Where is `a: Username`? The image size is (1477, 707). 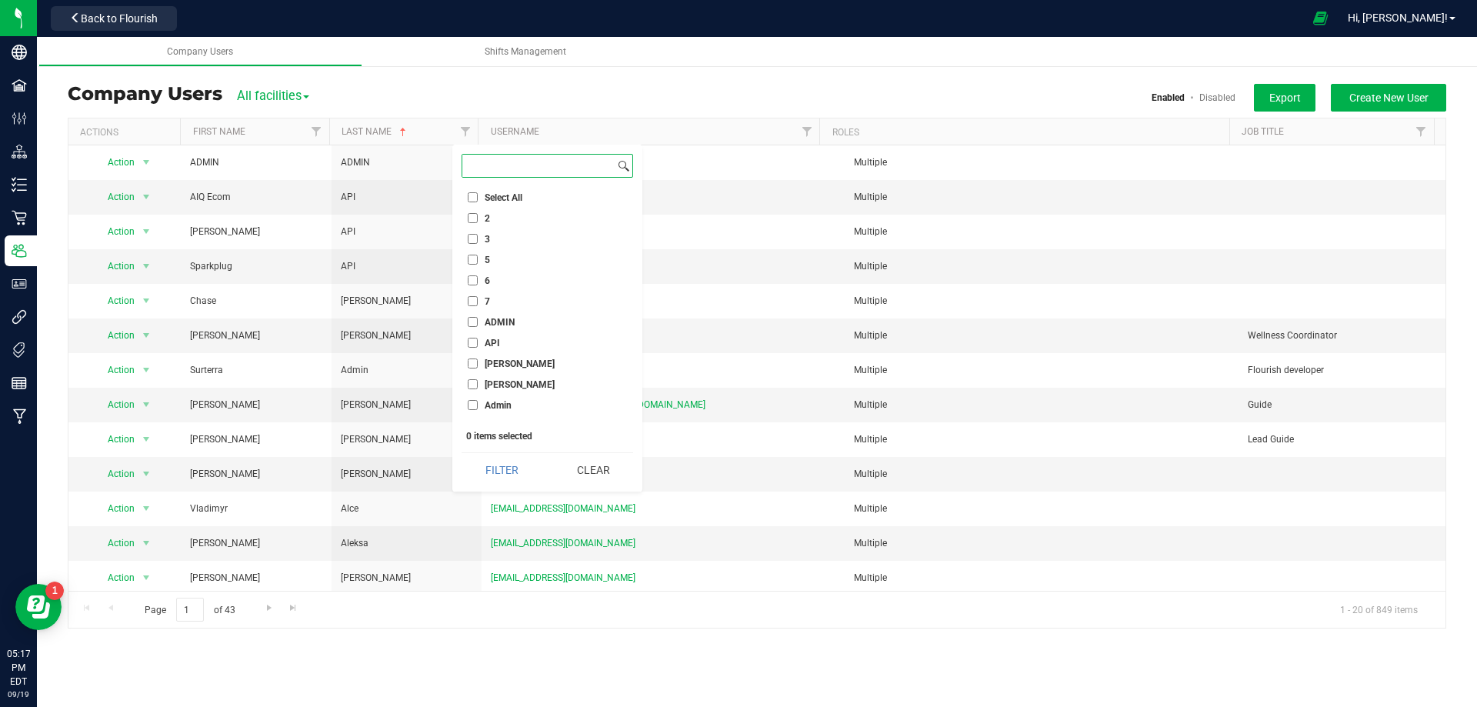
a: Username is located at coordinates (515, 132).